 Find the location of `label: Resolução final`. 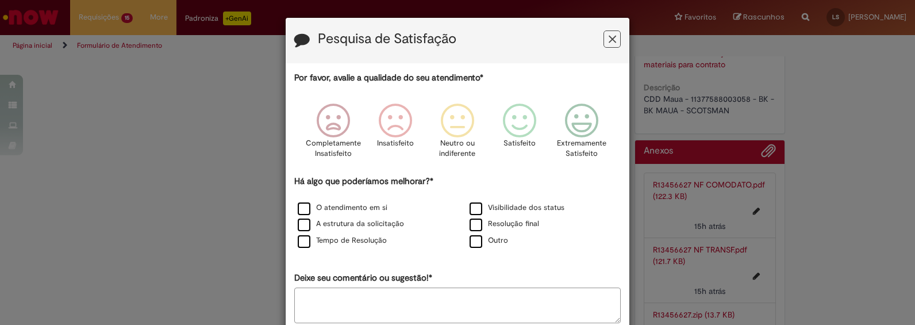

label: Resolução final is located at coordinates (504, 223).